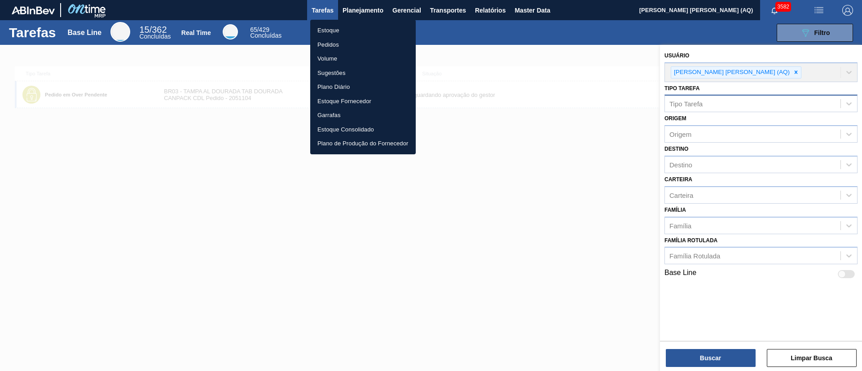 The image size is (862, 371). I want to click on a: Estoque Consolidado, so click(363, 130).